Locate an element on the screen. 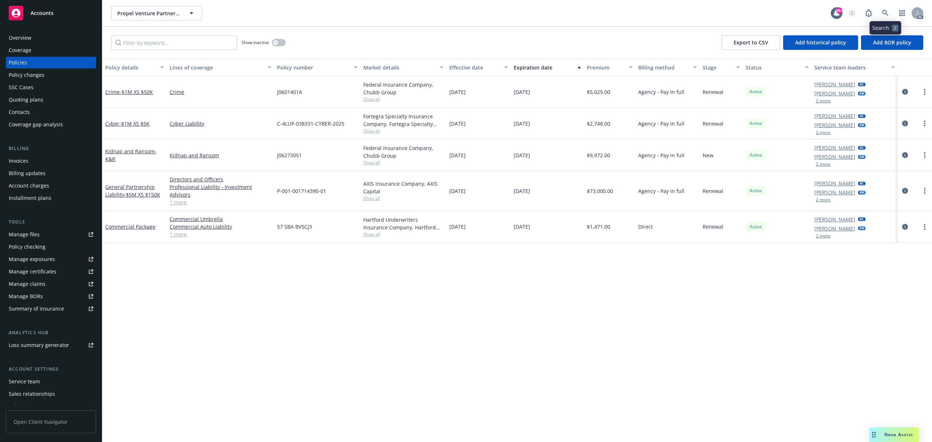  button: Nova Assist is located at coordinates (894, 435).